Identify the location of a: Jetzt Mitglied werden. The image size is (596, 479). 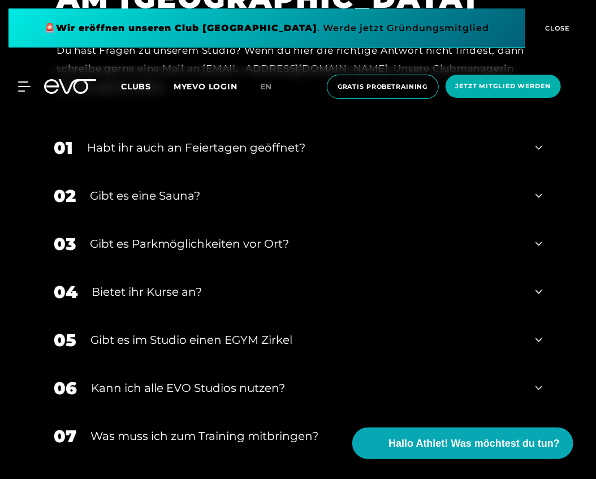
(504, 87).